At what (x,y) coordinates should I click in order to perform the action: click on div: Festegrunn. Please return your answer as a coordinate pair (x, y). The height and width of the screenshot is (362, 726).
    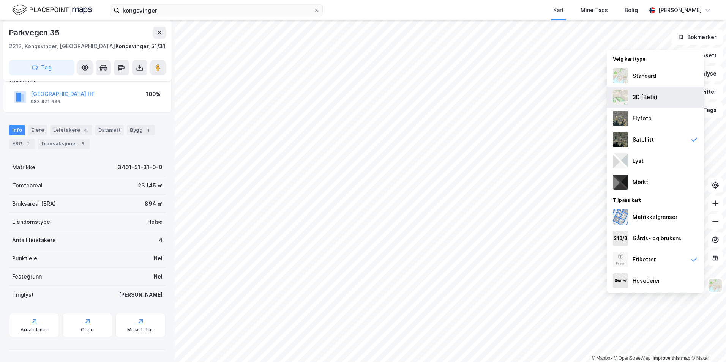
    Looking at the image, I should click on (27, 277).